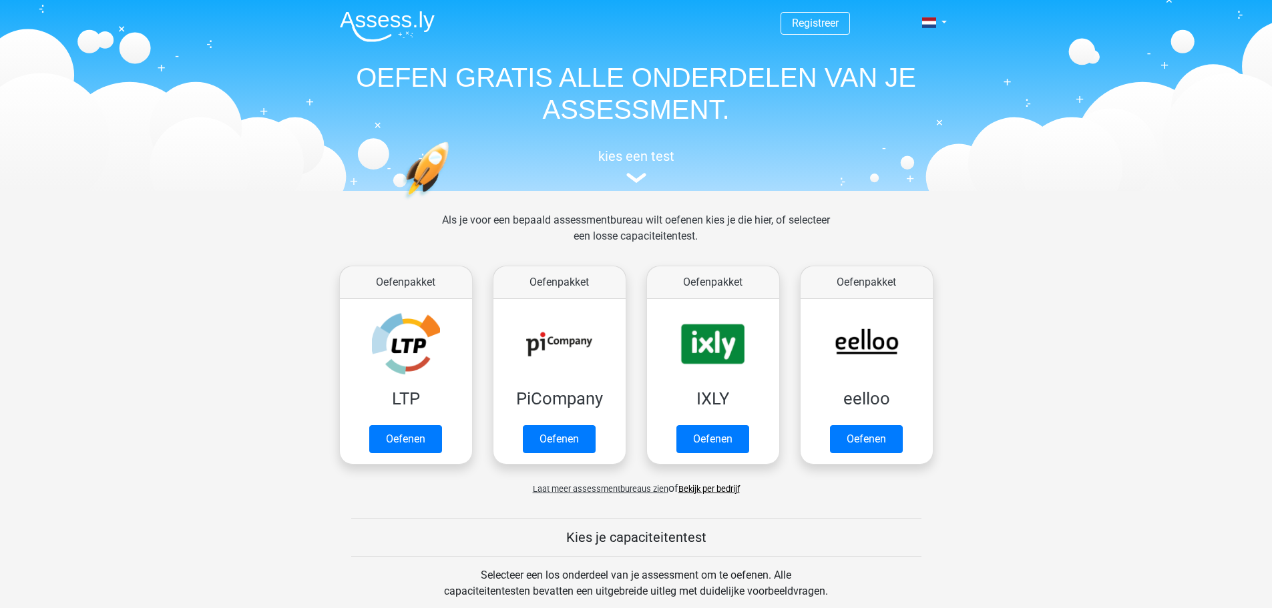 This screenshot has height=608, width=1272. Describe the element at coordinates (815, 23) in the screenshot. I see `a: Registreer` at that location.